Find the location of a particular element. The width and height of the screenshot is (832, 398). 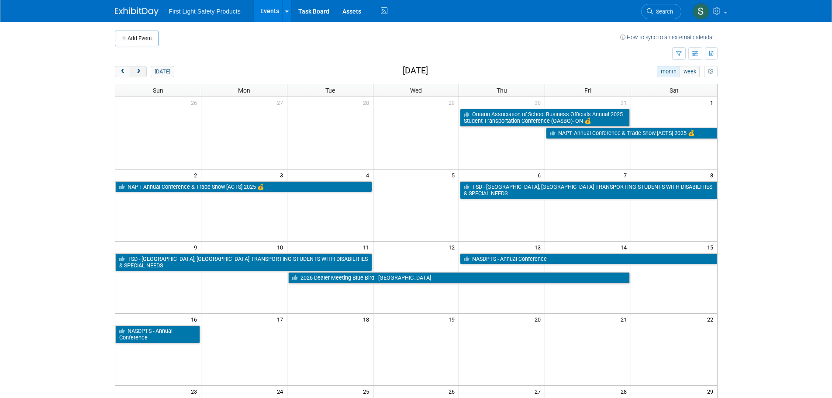

span: Fri is located at coordinates (588, 90).